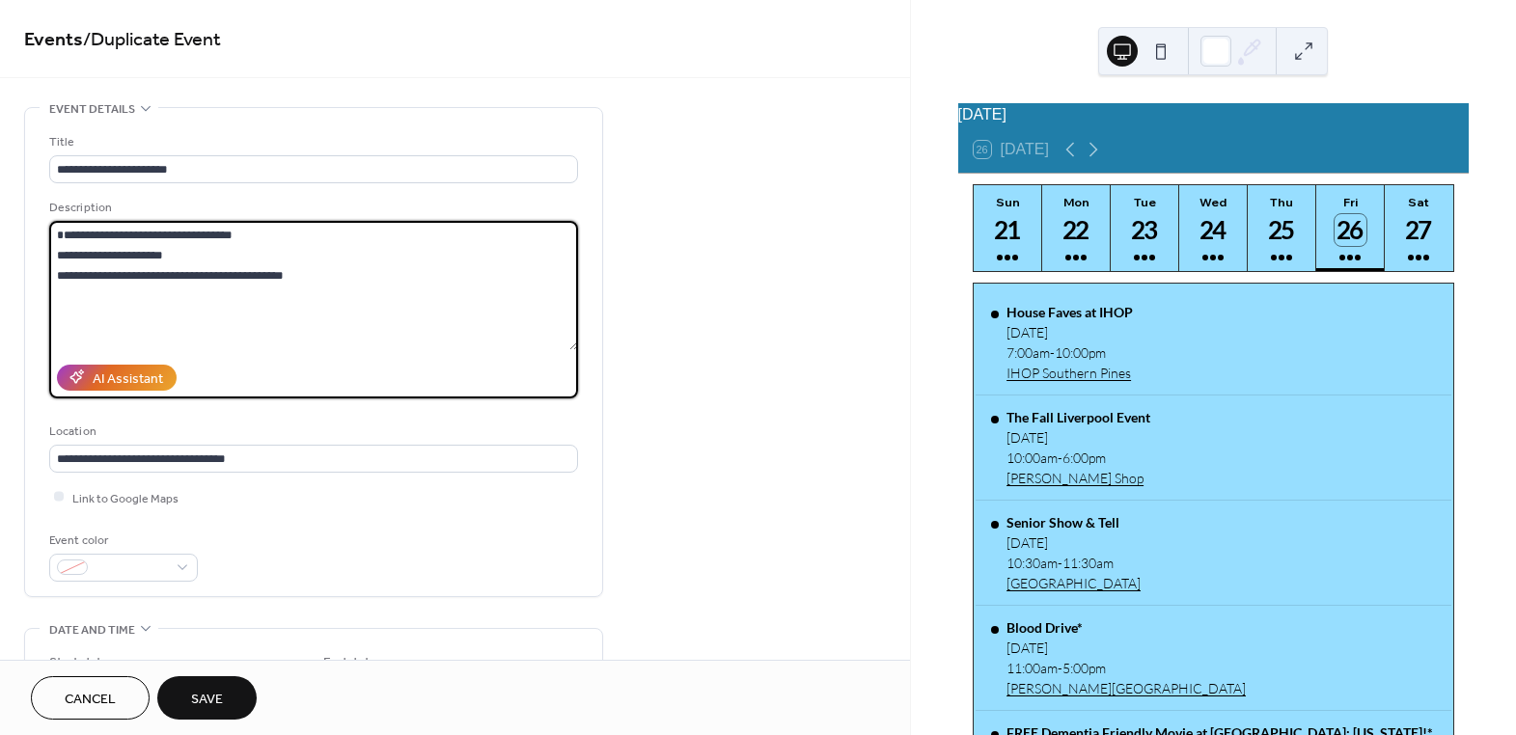 Image resolution: width=1516 pixels, height=735 pixels. Describe the element at coordinates (1418, 228) in the screenshot. I see `button: Sat27` at that location.